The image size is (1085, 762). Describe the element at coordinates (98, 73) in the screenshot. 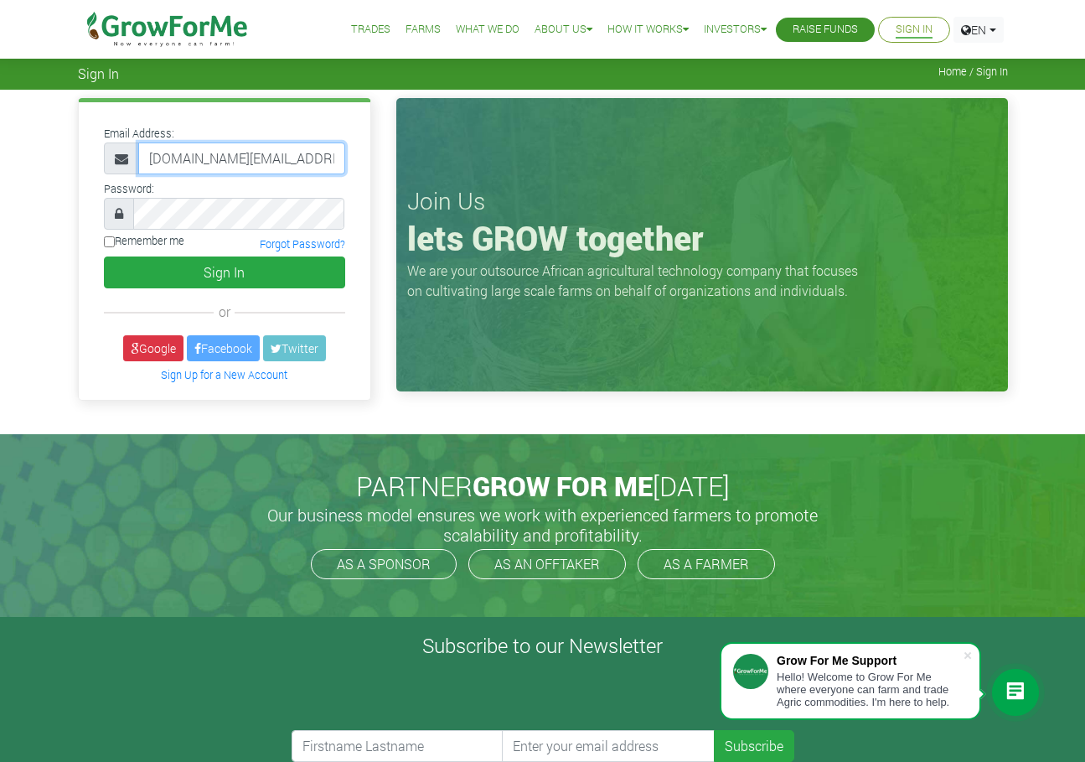

I see `span: Sign In` at that location.